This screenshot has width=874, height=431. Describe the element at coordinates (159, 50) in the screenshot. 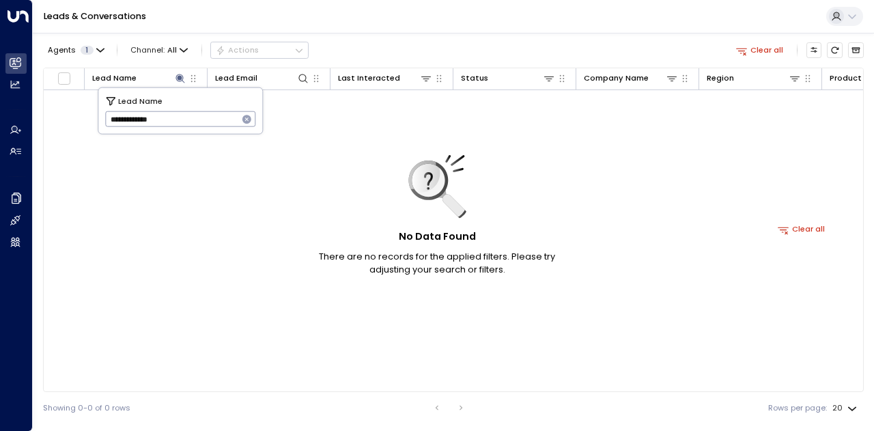

I see `button: Channel:All` at that location.